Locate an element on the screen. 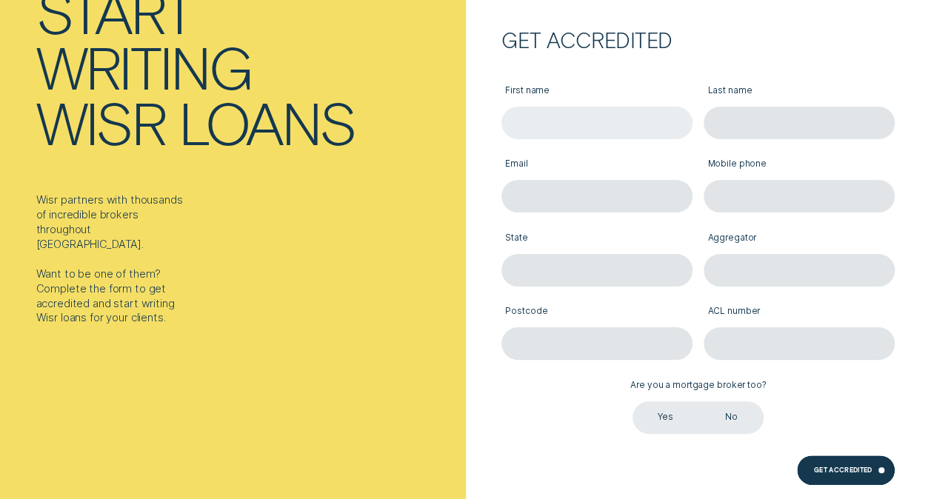  label: Aggregator is located at coordinates (799, 239).